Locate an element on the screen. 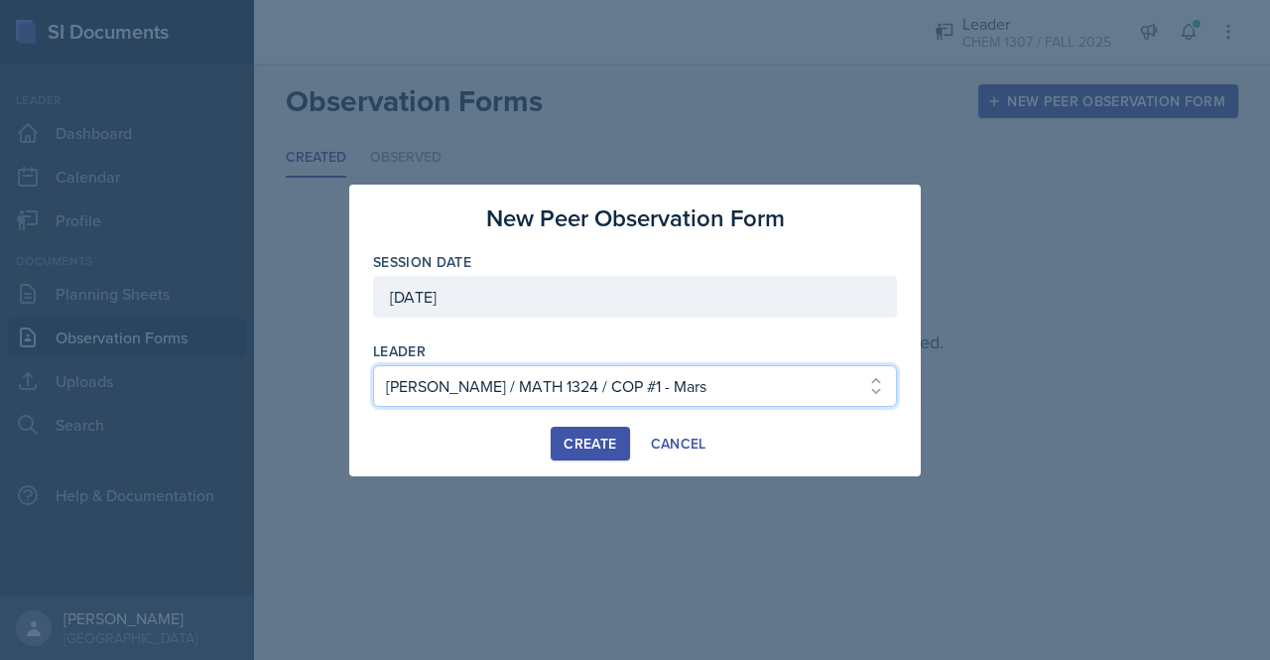 The height and width of the screenshot is (660, 1270). div: Create is located at coordinates (589, 444).